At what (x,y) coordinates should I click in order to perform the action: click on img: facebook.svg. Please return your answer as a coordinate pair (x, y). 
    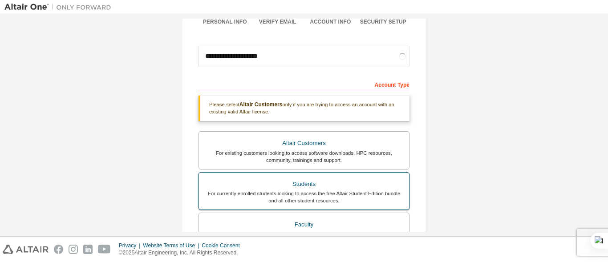
    Looking at the image, I should click on (58, 249).